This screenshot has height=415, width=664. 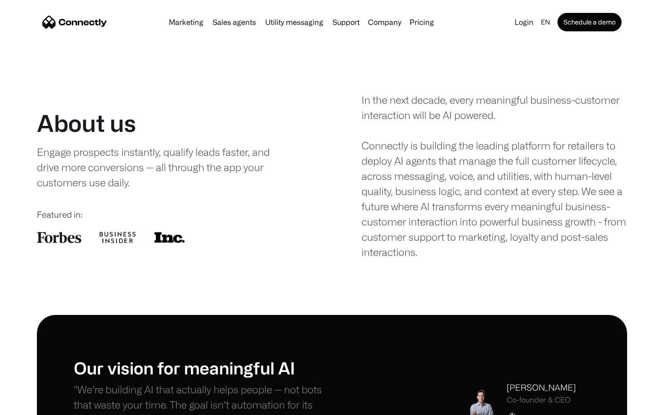 What do you see at coordinates (524, 22) in the screenshot?
I see `a: Login` at bounding box center [524, 22].